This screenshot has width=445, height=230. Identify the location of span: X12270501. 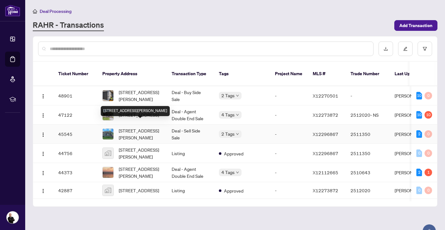
(325, 96).